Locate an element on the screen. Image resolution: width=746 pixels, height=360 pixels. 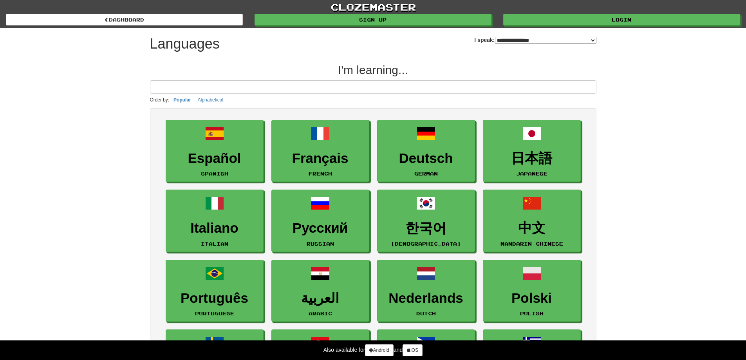
button: Alphabetical is located at coordinates (210, 100).